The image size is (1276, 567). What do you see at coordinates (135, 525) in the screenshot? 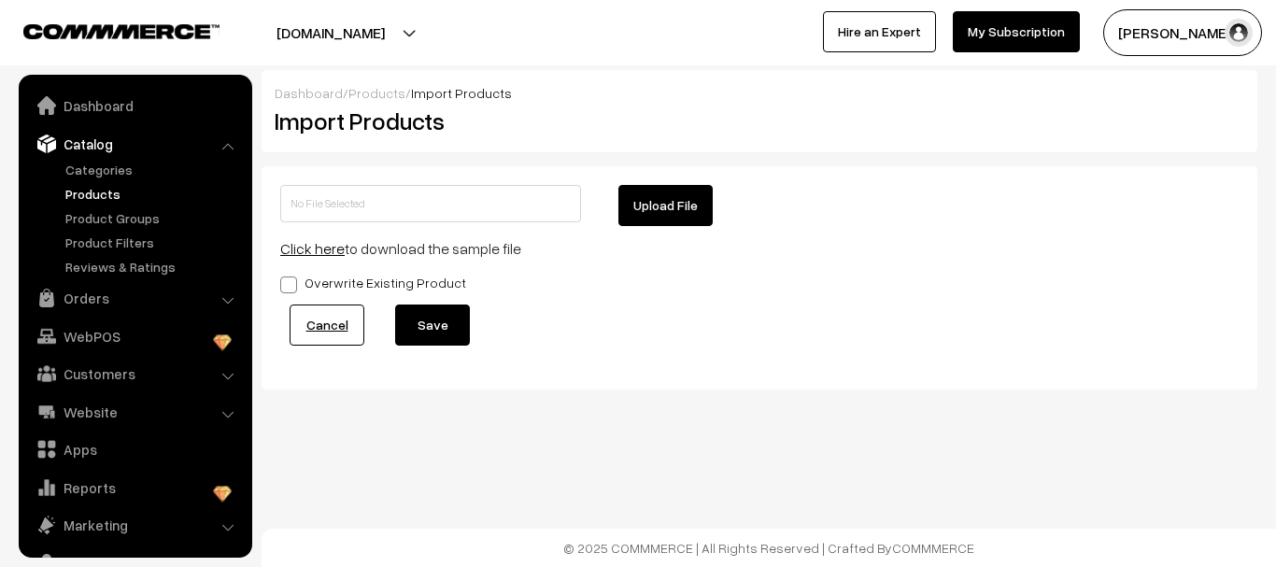
I see `a: Marketing` at bounding box center [135, 525].